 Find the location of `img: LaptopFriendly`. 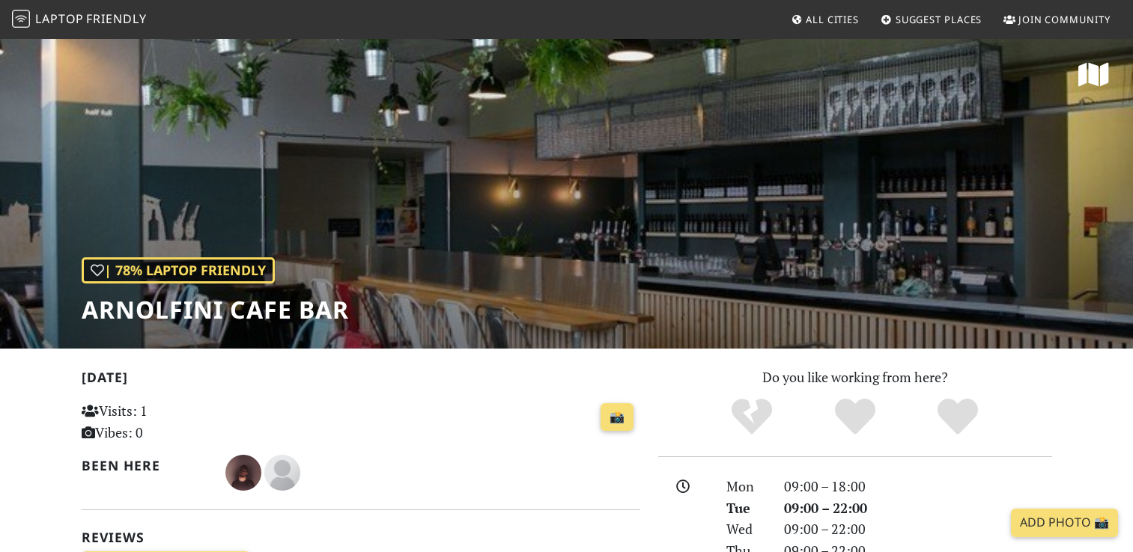

img: LaptopFriendly is located at coordinates (21, 19).